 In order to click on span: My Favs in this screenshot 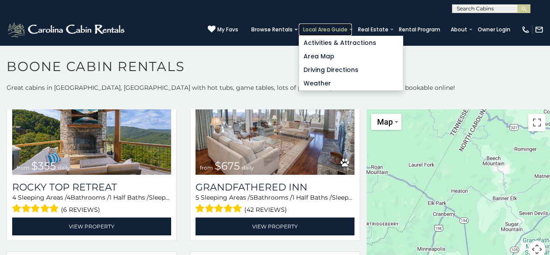, I will do `click(228, 30)`.